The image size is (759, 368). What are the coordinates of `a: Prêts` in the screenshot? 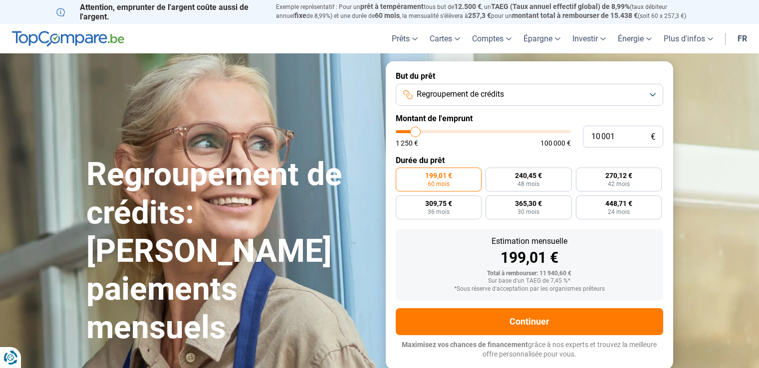 It's located at (405, 38).